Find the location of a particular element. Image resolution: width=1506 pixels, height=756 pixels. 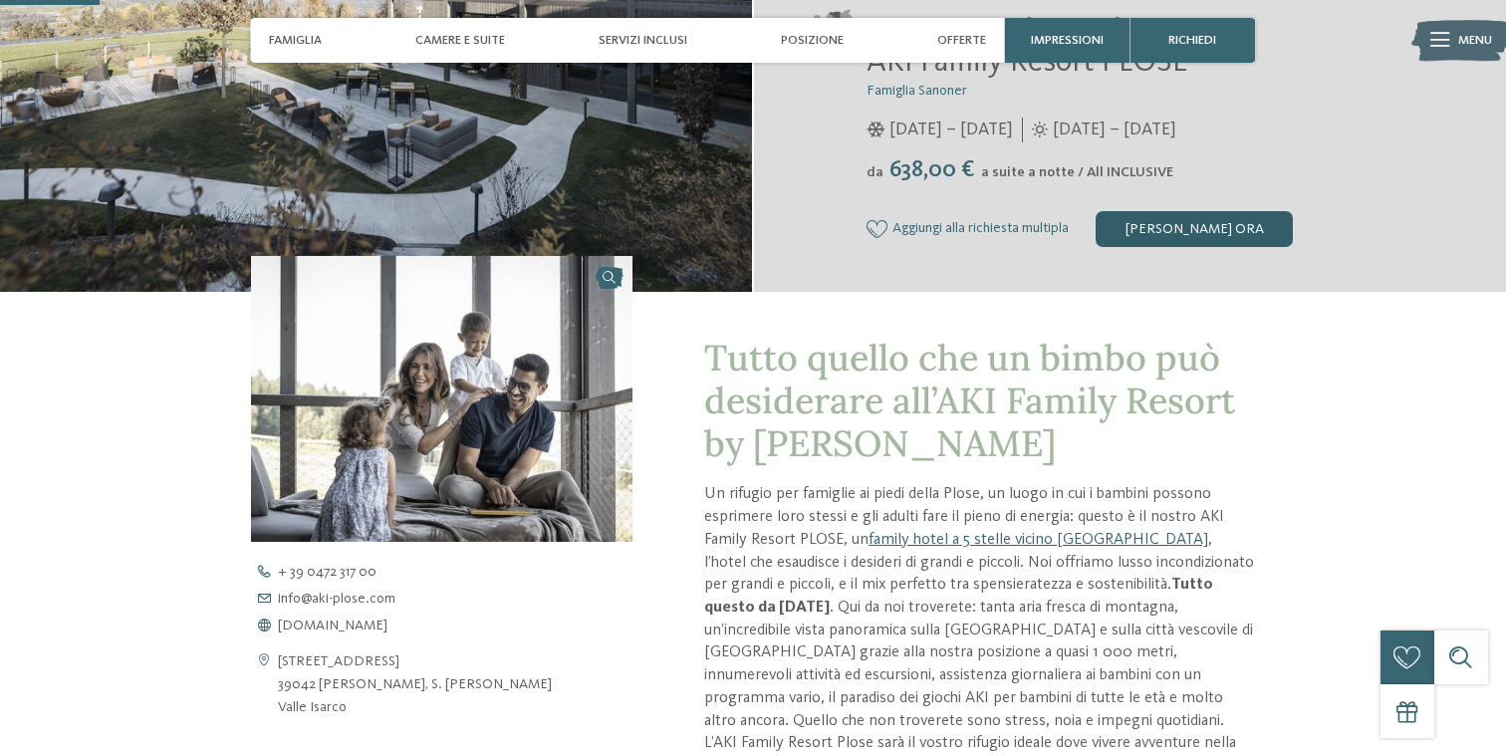

span: a suite a notte / All INCLUSIVE is located at coordinates (1076, 172).